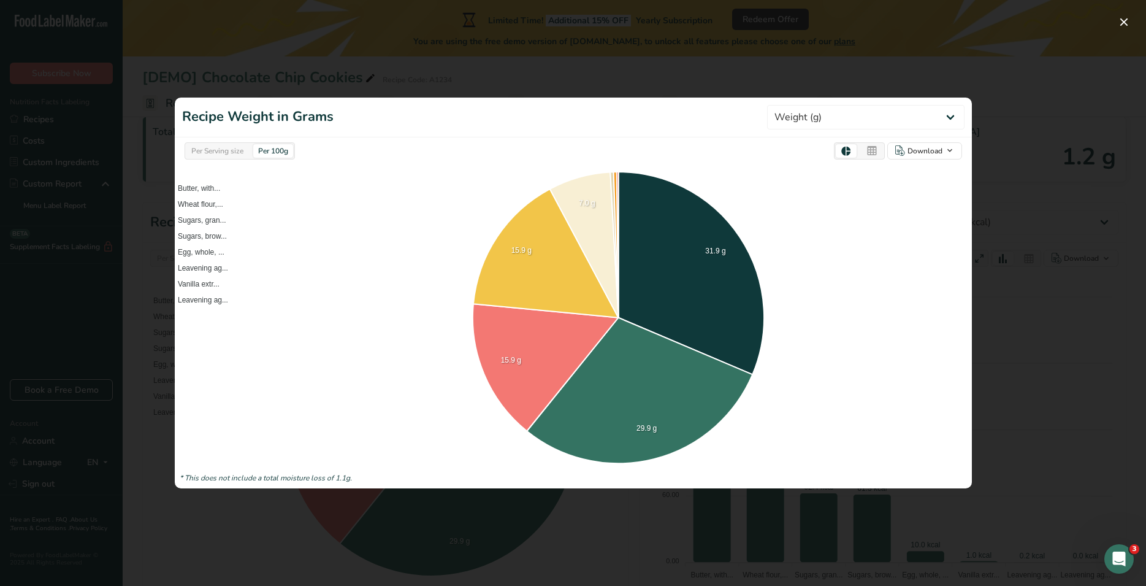  Describe the element at coordinates (1134, 549) in the screenshot. I see `span: 3` at that location.